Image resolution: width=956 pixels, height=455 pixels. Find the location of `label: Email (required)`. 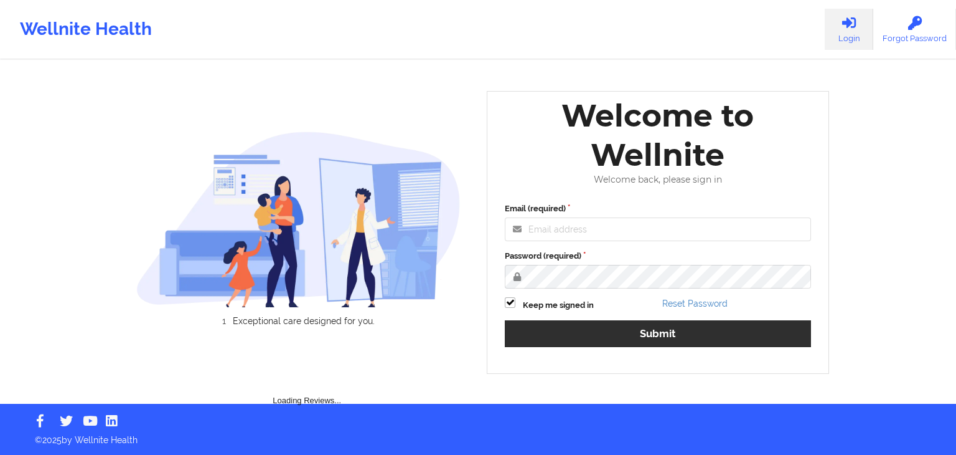

label: Email (required) is located at coordinates (658, 209).